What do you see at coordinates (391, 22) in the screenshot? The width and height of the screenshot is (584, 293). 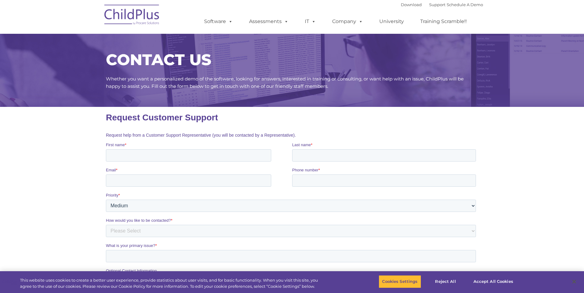 I see `a: University` at bounding box center [391, 22].